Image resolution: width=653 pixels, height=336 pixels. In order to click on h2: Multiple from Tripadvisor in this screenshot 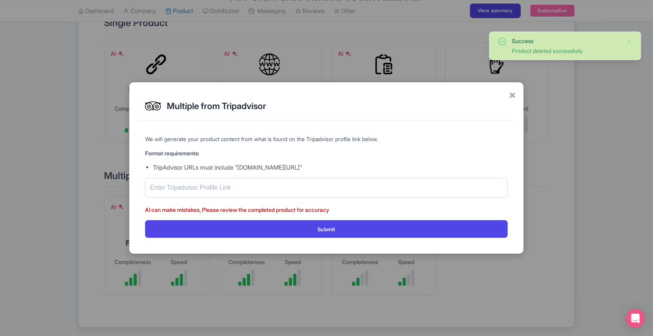, I will do `click(337, 106)`.